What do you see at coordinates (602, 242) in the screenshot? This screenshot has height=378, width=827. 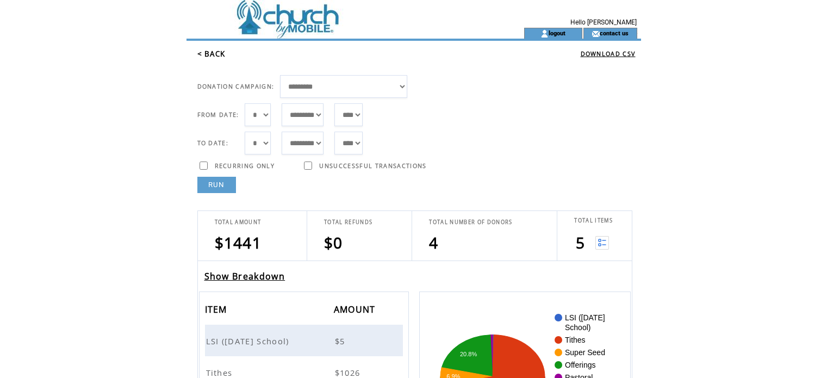 I see `img: View list` at bounding box center [602, 242].